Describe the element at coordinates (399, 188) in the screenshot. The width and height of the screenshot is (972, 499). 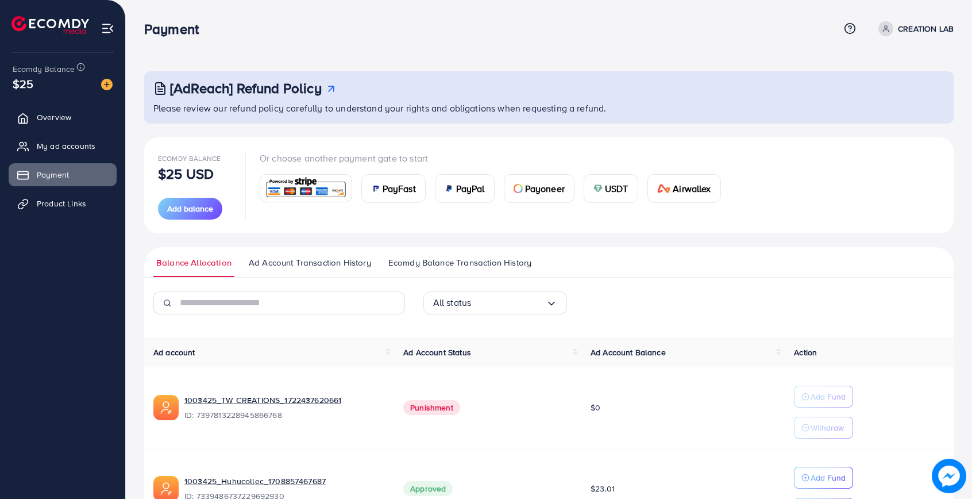
I see `span: PayFast` at that location.